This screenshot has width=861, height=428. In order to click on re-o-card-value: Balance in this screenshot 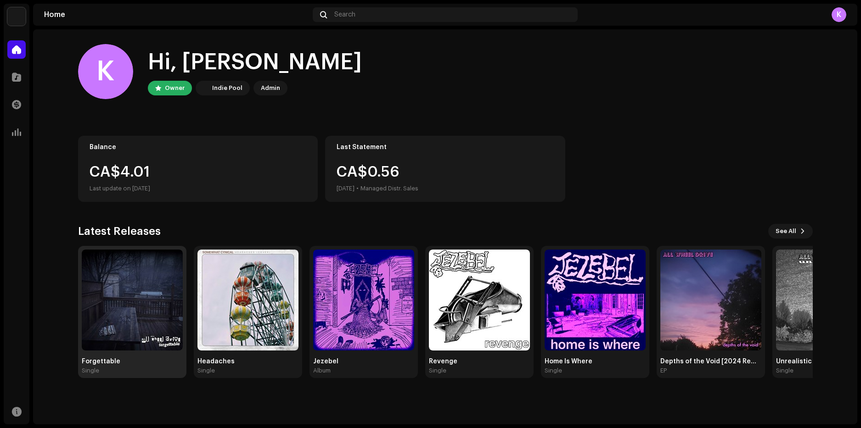, I will do `click(198, 169)`.